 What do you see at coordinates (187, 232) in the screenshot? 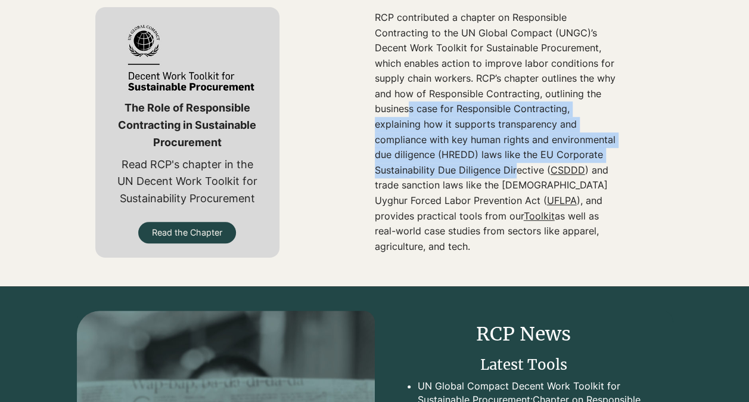
I see `a: Read the Chapter` at bounding box center [187, 232].